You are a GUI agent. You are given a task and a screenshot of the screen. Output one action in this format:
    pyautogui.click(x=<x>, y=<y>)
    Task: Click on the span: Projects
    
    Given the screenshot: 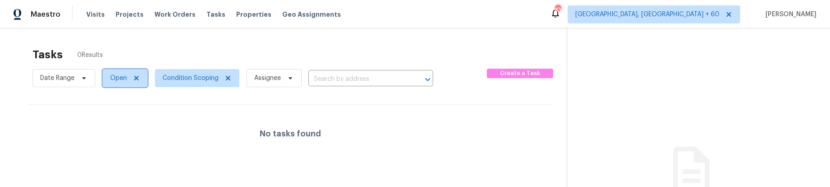 What is the action you would take?
    pyautogui.click(x=130, y=14)
    